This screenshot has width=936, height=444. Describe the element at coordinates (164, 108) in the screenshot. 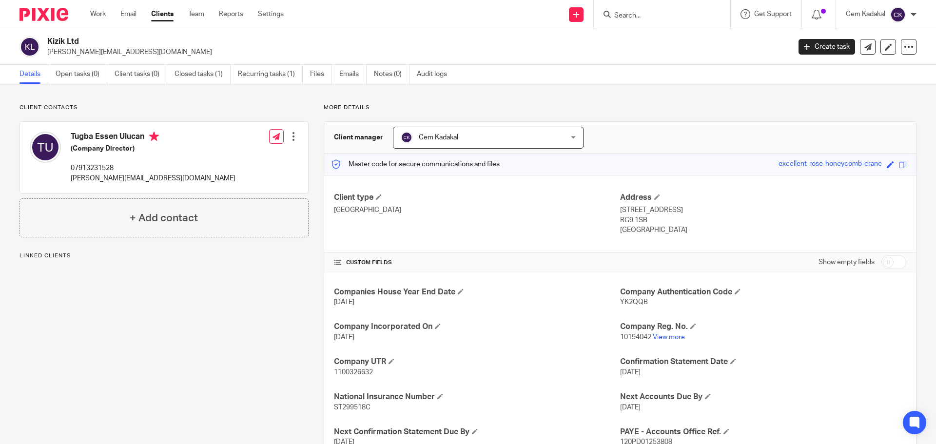

I see `p: Client contacts` at that location.